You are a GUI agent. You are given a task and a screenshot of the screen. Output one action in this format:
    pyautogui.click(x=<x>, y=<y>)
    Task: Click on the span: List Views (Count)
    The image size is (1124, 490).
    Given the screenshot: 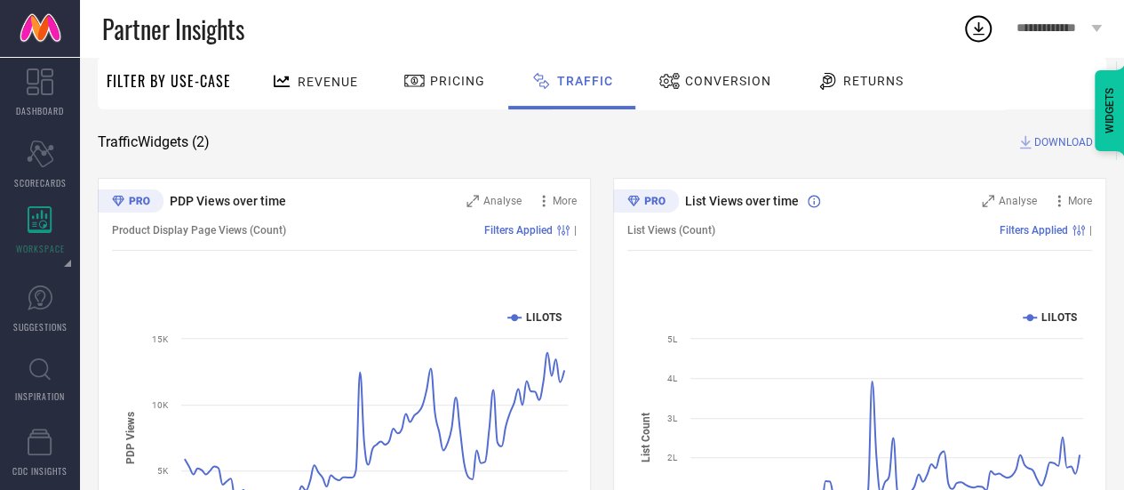 What is the action you would take?
    pyautogui.click(x=671, y=230)
    